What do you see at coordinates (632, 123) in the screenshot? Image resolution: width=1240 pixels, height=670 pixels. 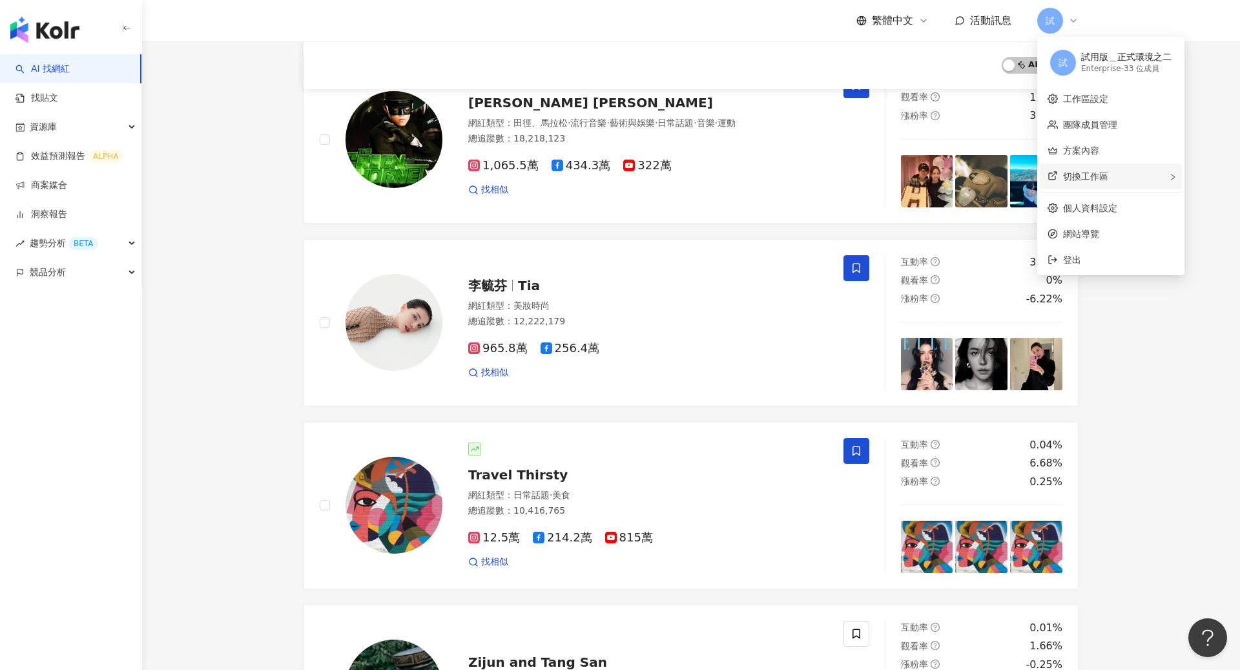 I see `span: 藝術與娛樂` at bounding box center [632, 123].